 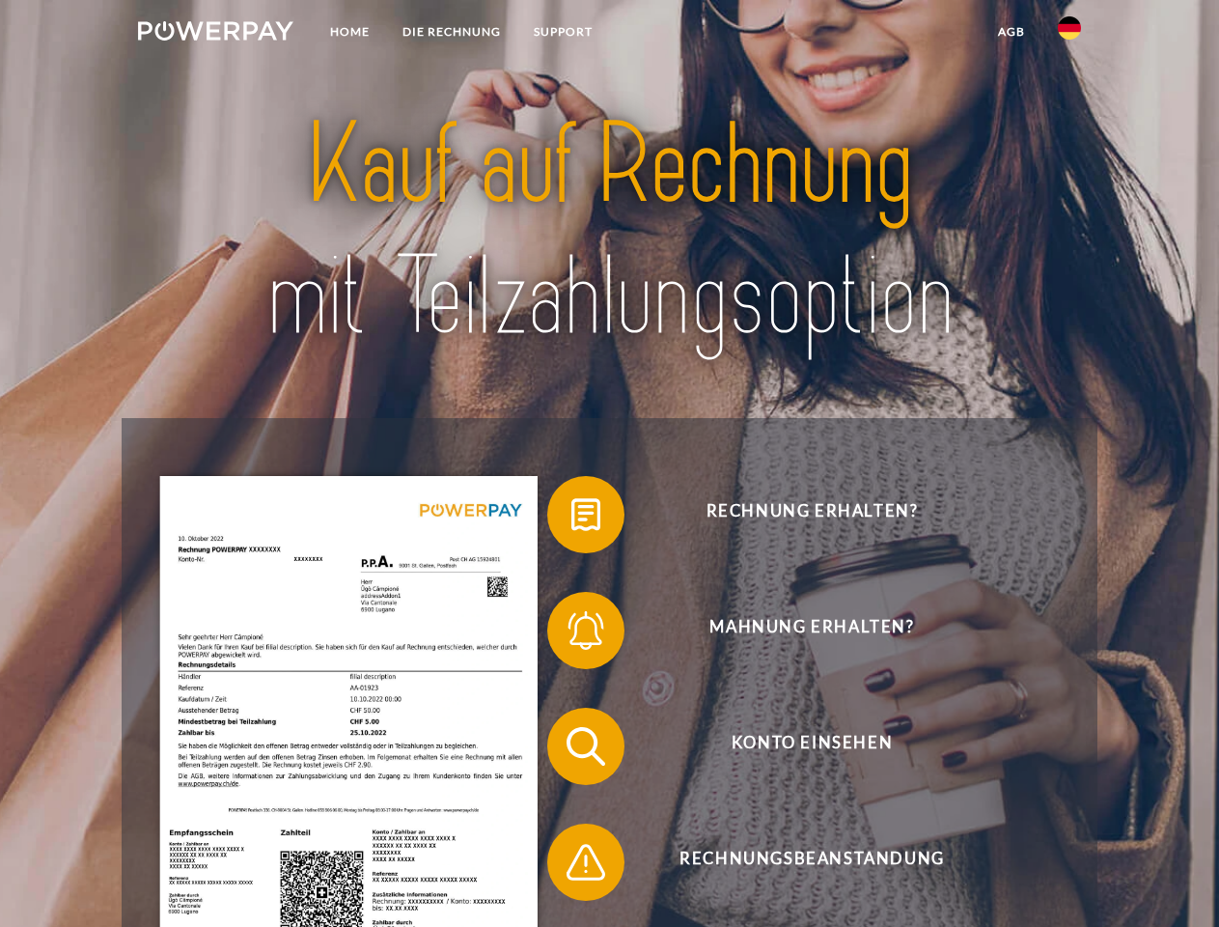 What do you see at coordinates (812, 630) in the screenshot?
I see `span: Mahnung erhalten?` at bounding box center [812, 630].